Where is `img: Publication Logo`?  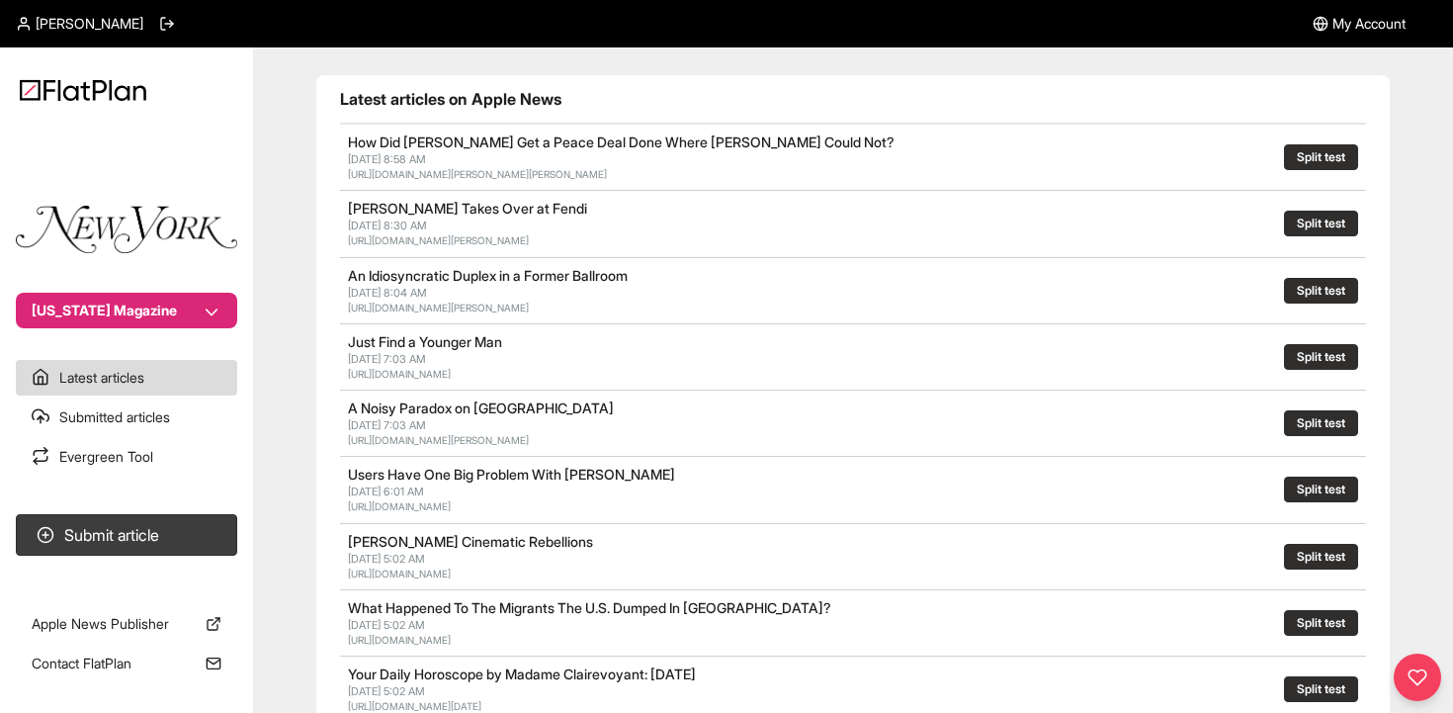
img: Publication Logo is located at coordinates (127, 229).